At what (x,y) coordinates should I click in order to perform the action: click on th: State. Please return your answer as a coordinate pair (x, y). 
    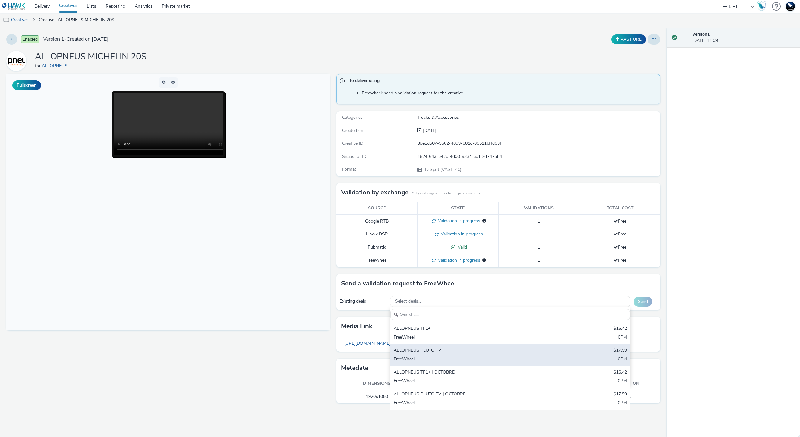
    Looking at the image, I should click on (458, 208).